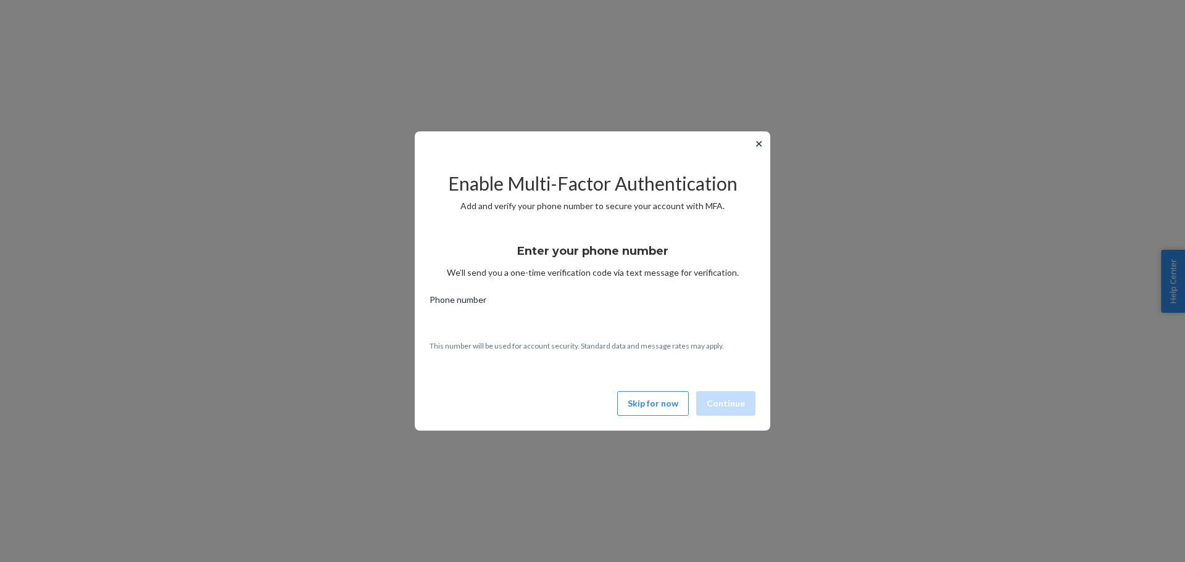 The width and height of the screenshot is (1185, 562). Describe the element at coordinates (593, 183) in the screenshot. I see `h2: Enable Multi-Factor Authentication` at that location.